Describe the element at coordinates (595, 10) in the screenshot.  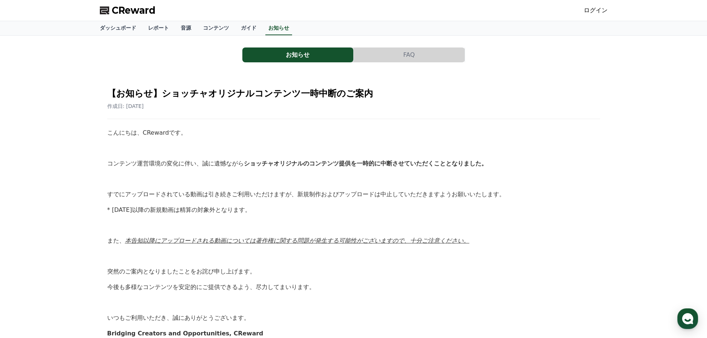
I see `a: ログイン` at that location.